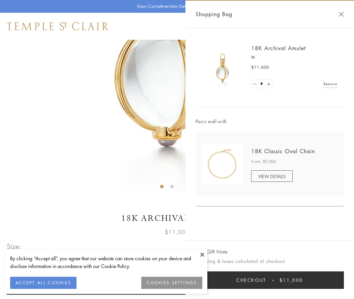 The width and height of the screenshot is (354, 299). What do you see at coordinates (272, 176) in the screenshot?
I see `a: VIEW DETAILS` at bounding box center [272, 176].